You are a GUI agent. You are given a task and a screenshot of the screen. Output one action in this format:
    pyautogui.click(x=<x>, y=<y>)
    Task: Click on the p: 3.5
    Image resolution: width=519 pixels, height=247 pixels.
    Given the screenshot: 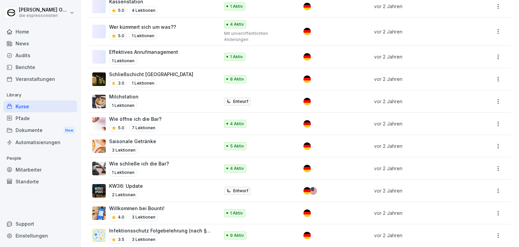 What is the action you would take?
    pyautogui.click(x=121, y=239)
    